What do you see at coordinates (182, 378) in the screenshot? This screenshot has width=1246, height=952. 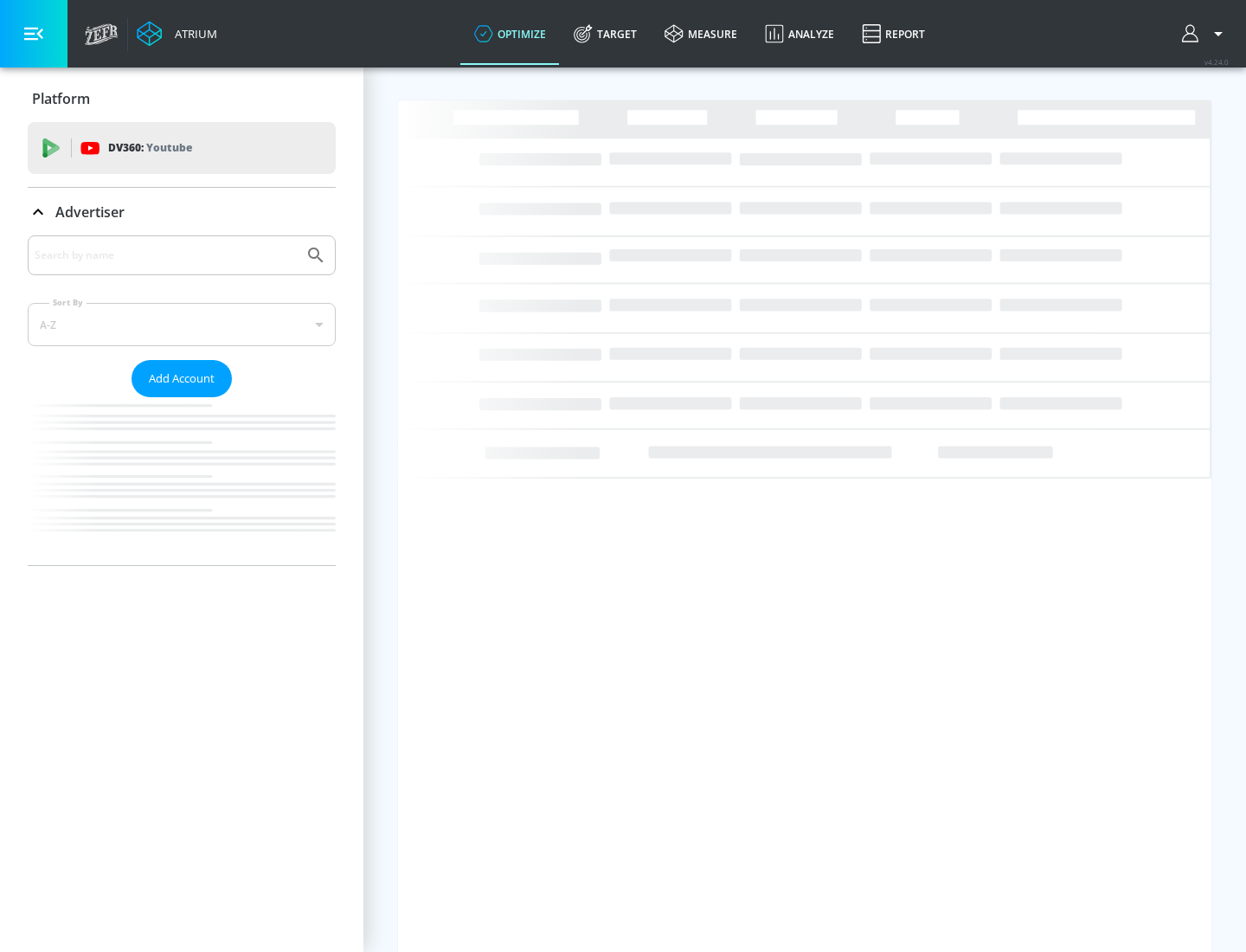 I see `span: Add Account` at bounding box center [182, 378].